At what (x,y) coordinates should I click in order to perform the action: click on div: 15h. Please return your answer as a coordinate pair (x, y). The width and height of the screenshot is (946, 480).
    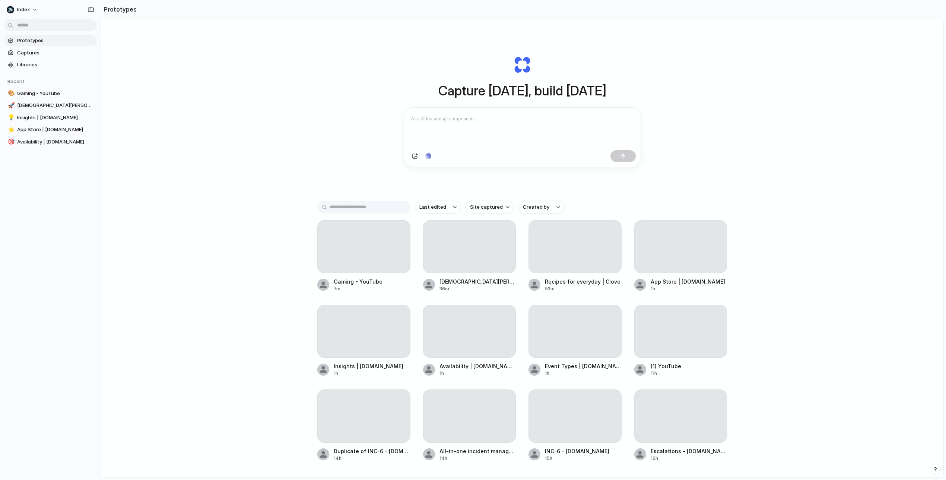
    Looking at the image, I should click on (577, 458).